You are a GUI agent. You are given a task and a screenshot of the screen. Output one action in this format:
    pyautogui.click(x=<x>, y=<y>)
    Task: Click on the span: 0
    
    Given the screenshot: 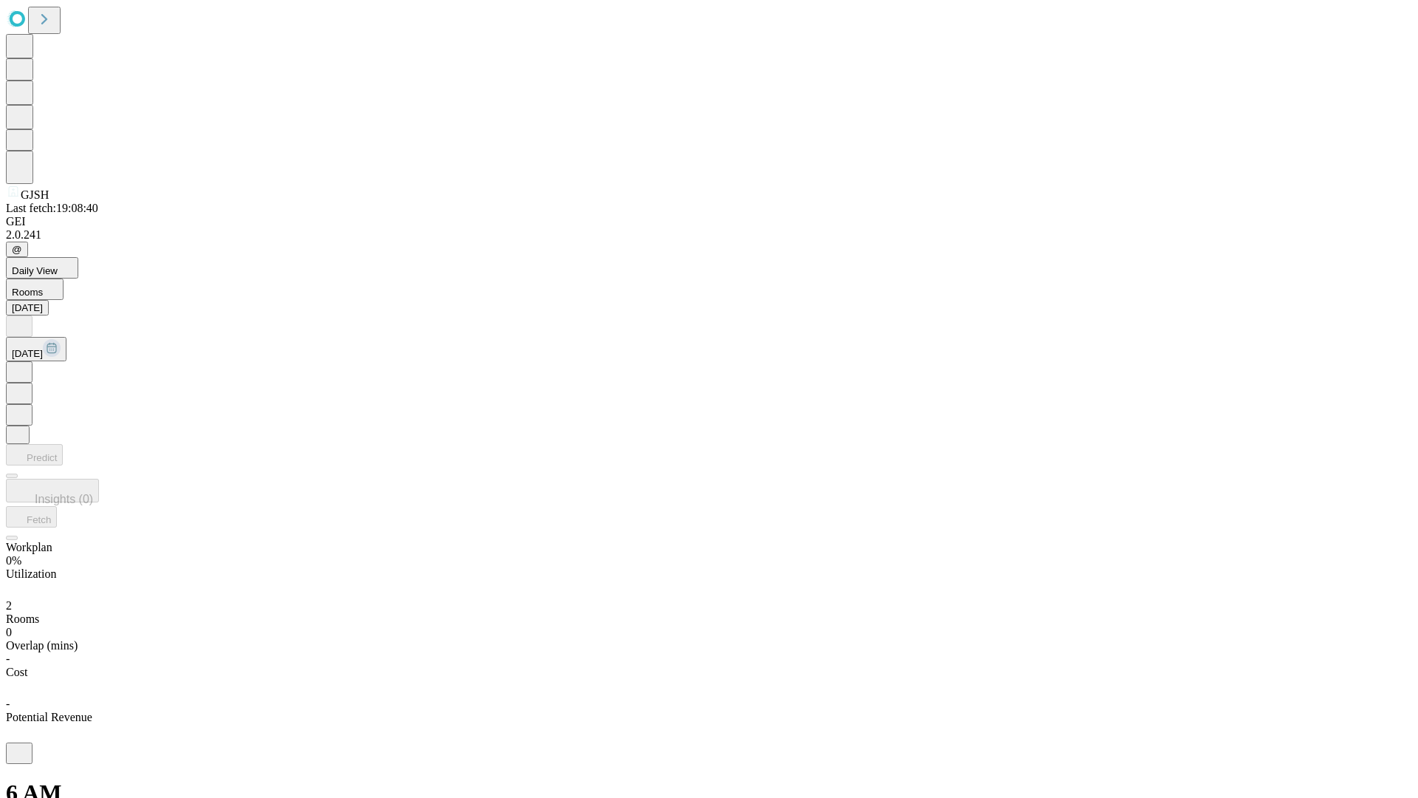 What is the action you would take?
    pyautogui.click(x=9, y=632)
    